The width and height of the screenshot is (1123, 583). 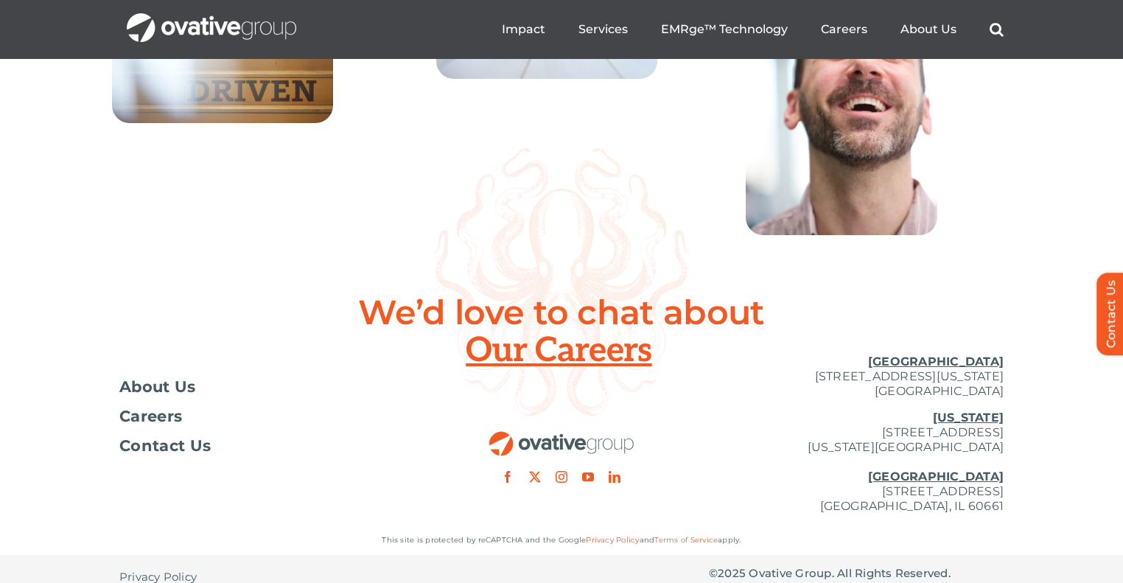 What do you see at coordinates (603, 29) in the screenshot?
I see `a: Services` at bounding box center [603, 29].